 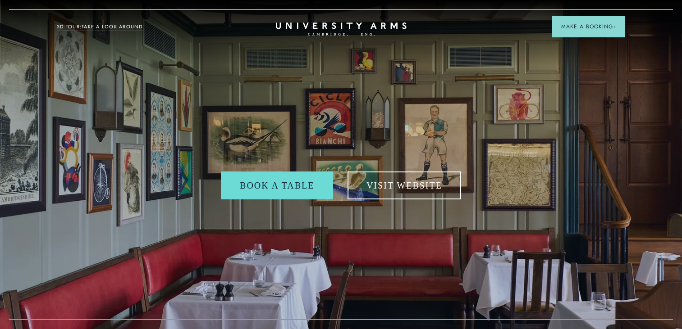 I want to click on button: Make a BookingArrow icon, so click(x=588, y=27).